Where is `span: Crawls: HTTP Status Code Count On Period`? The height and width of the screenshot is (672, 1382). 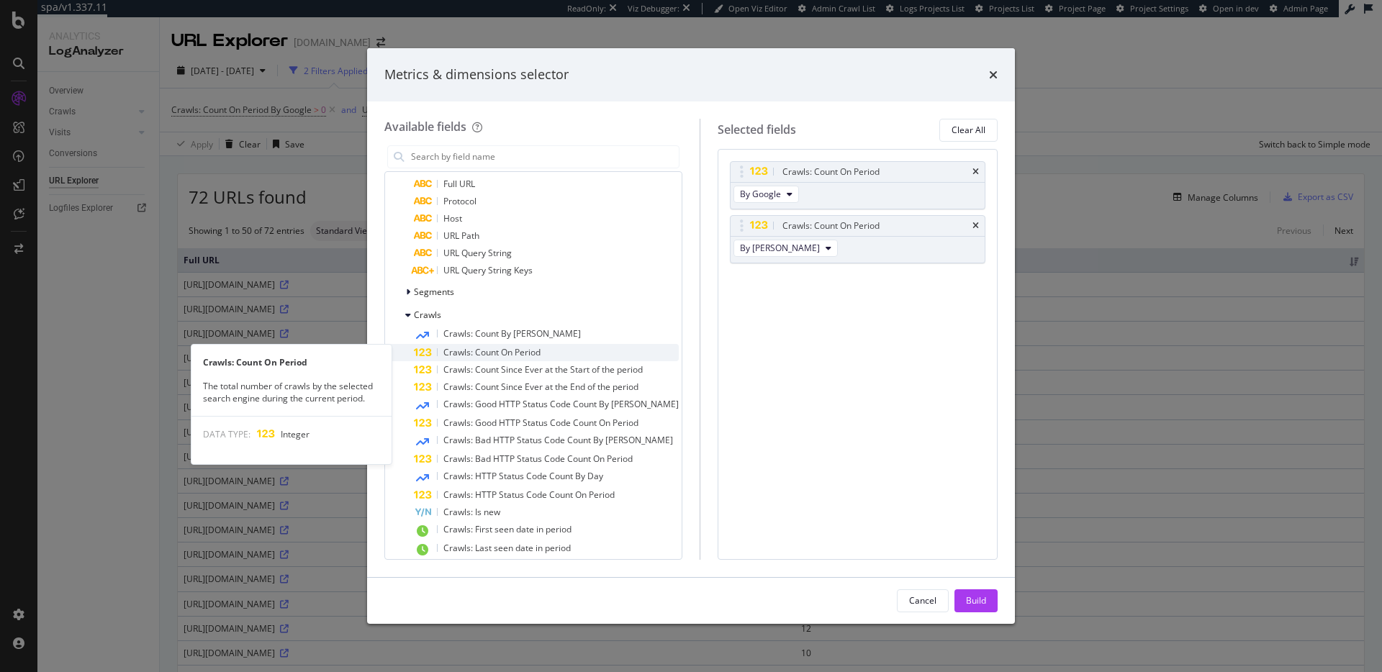
span: Crawls: HTTP Status Code Count On Period is located at coordinates (529, 494).